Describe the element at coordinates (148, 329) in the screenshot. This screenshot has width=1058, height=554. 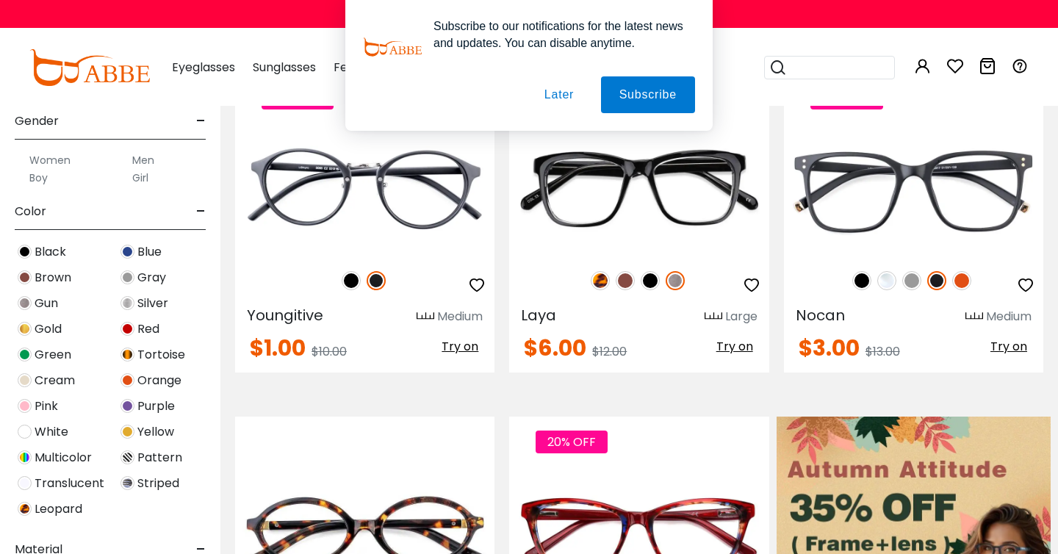
I see `span: Red` at that location.